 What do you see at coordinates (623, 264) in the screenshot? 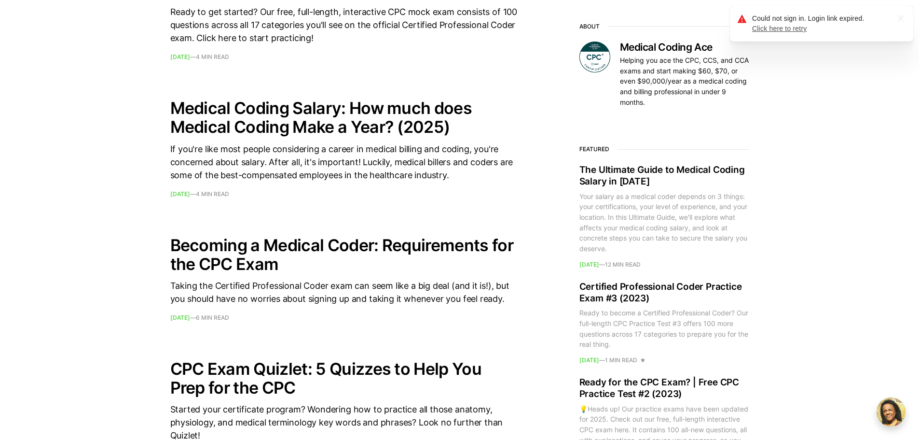
I see `span: 12 min read` at bounding box center [623, 264].